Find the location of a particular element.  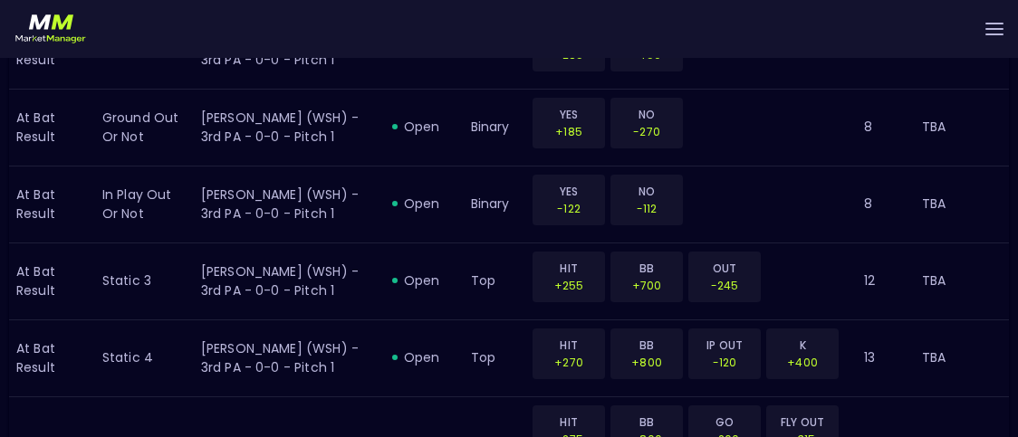

p: -450 is located at coordinates (647, 54).